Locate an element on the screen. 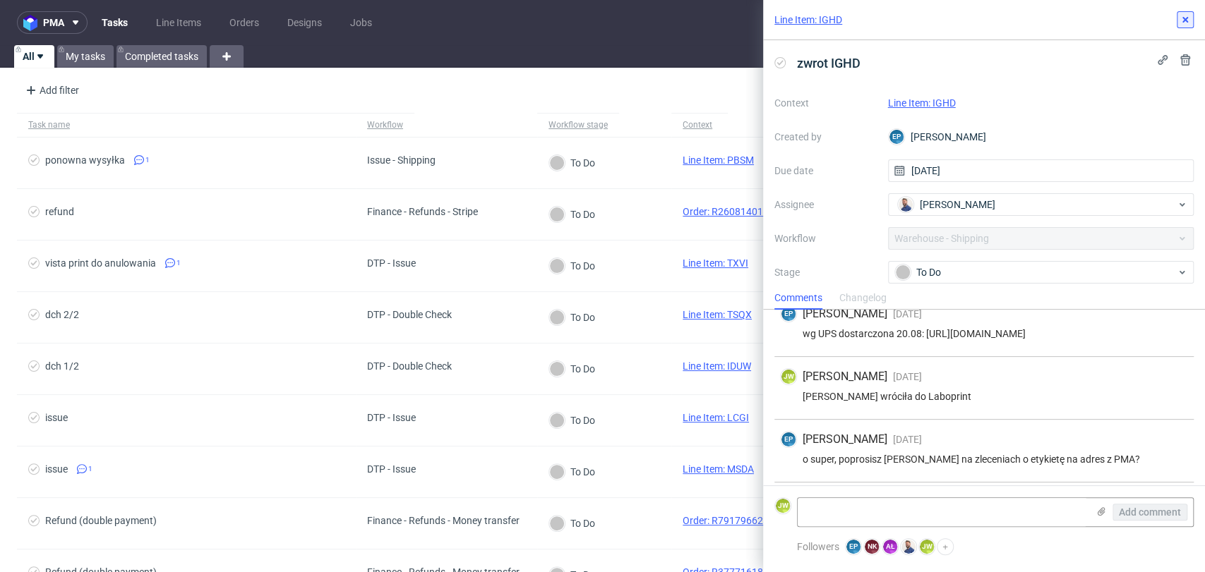  div: Add filter is located at coordinates (51, 90).